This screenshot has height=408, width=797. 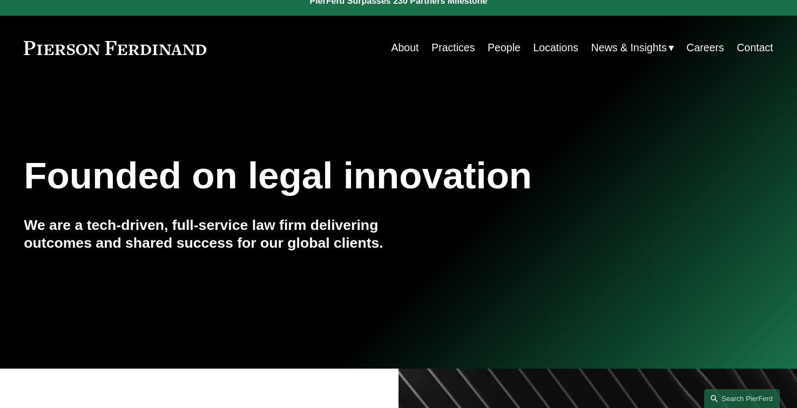 I want to click on a: People, so click(x=504, y=47).